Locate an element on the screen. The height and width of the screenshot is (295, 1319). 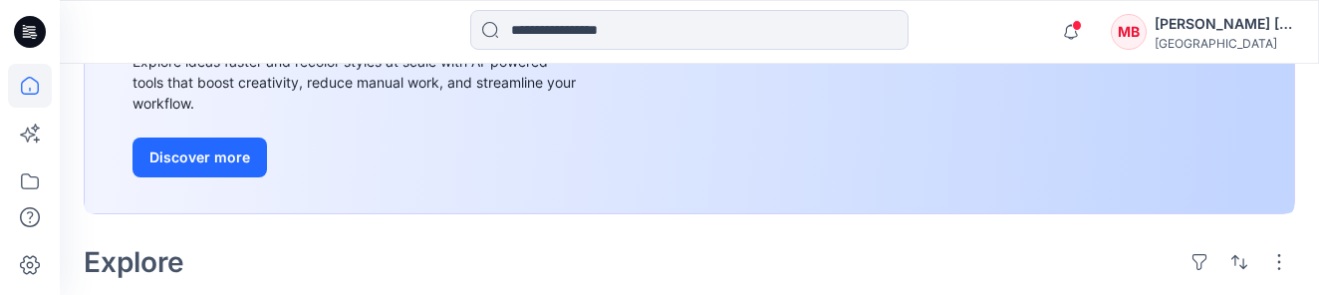
button: Discover more is located at coordinates (199, 157).